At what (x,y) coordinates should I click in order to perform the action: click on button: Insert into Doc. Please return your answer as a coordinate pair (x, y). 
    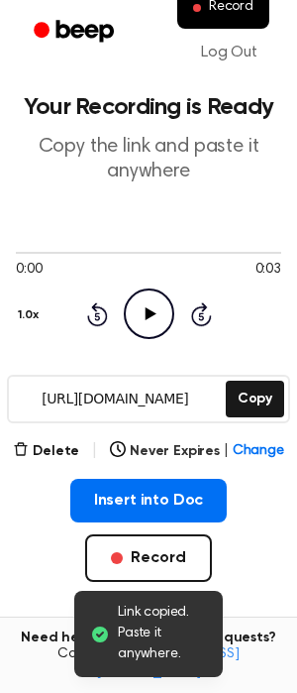
    Looking at the image, I should click on (149, 501).